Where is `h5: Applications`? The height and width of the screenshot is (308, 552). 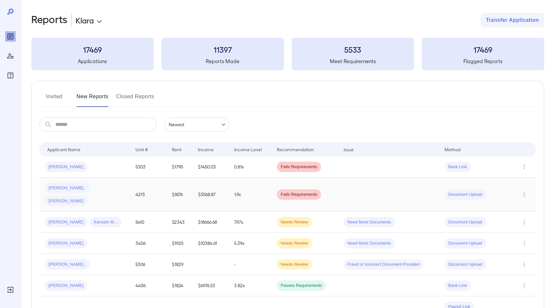
h5: Applications is located at coordinates (92, 61).